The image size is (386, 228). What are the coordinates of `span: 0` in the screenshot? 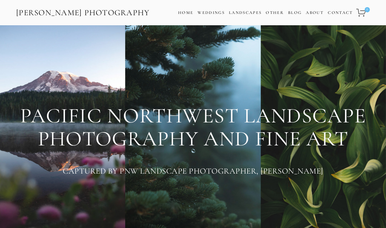 It's located at (368, 10).